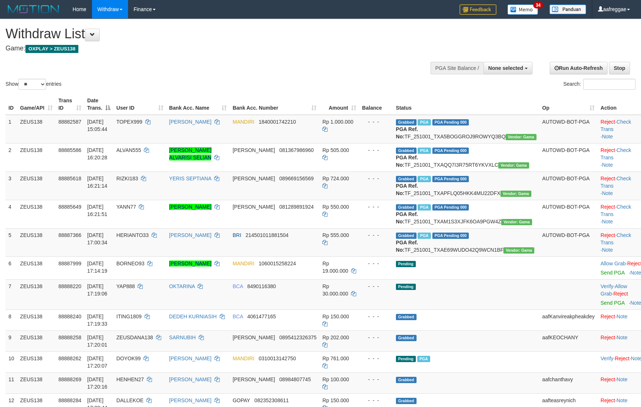 This screenshot has height=407, width=641. Describe the element at coordinates (11, 185) in the screenshot. I see `td: 3` at that location.